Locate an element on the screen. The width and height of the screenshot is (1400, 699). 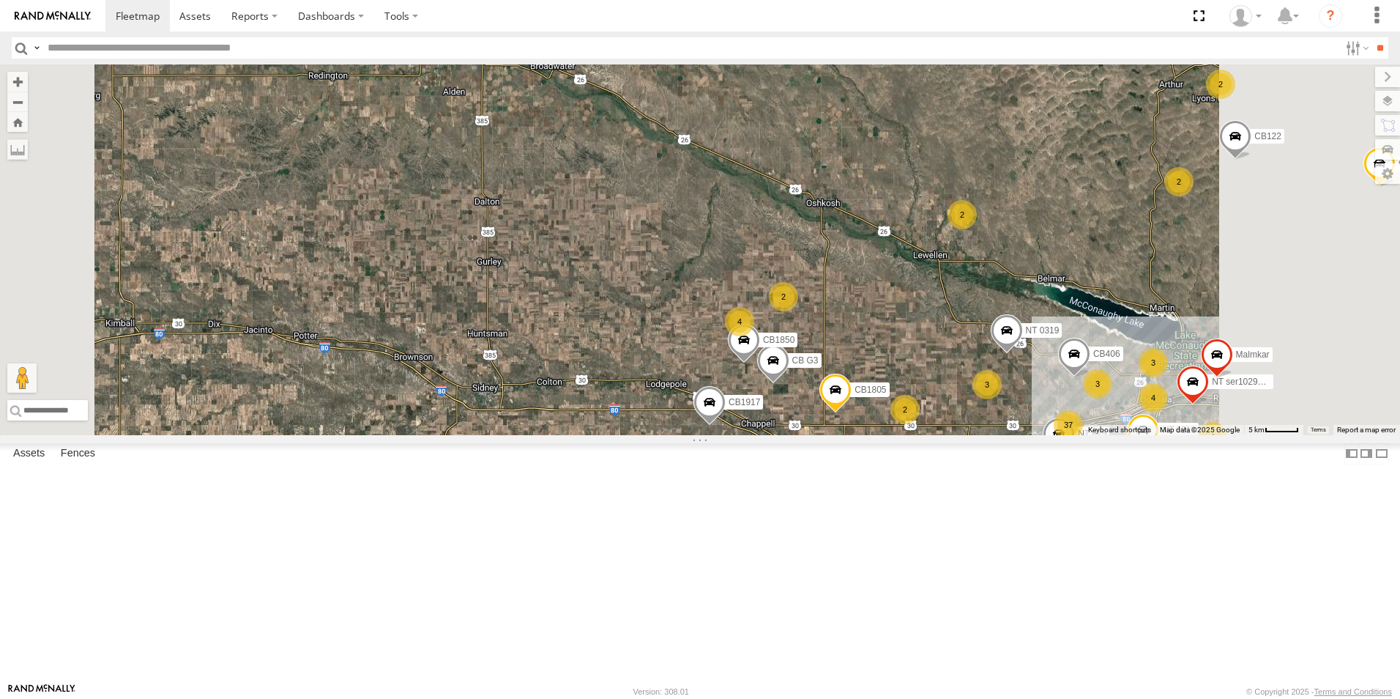
button: Map Scale: 5 km per 43 pixels is located at coordinates (1274, 430).